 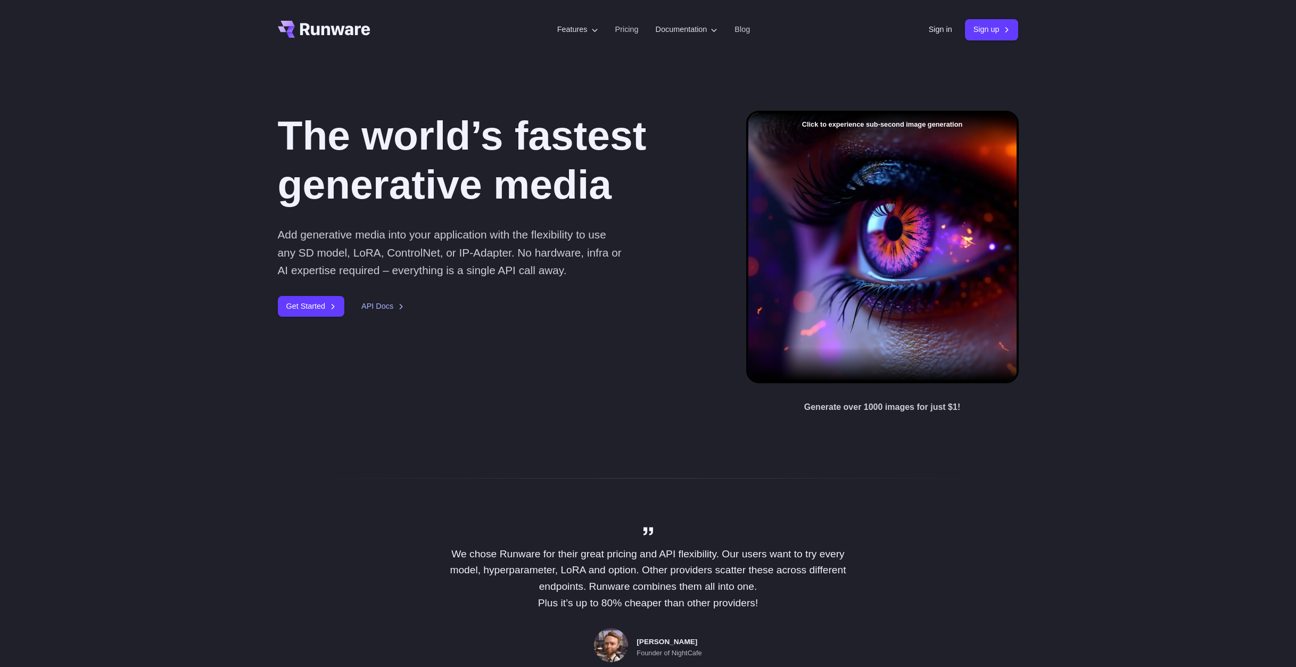 I want to click on h1: The world’s fastest generative media, so click(x=495, y=160).